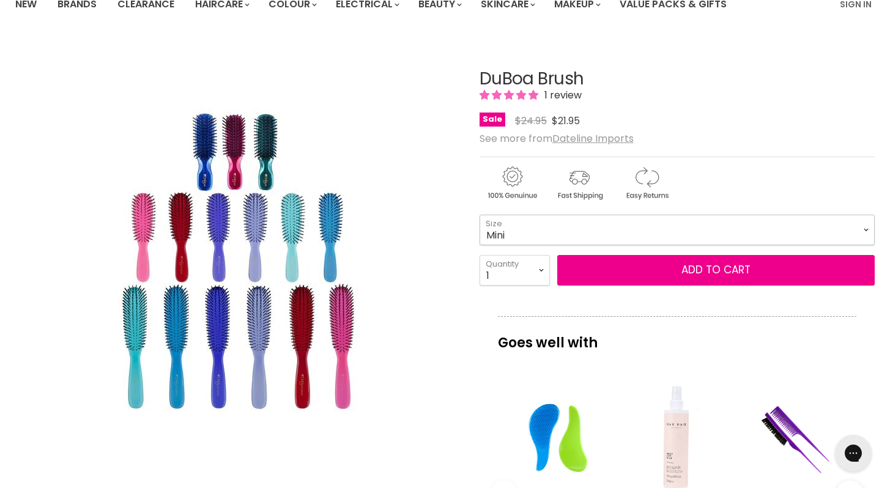  Describe the element at coordinates (566, 121) in the screenshot. I see `span: $21.95` at that location.